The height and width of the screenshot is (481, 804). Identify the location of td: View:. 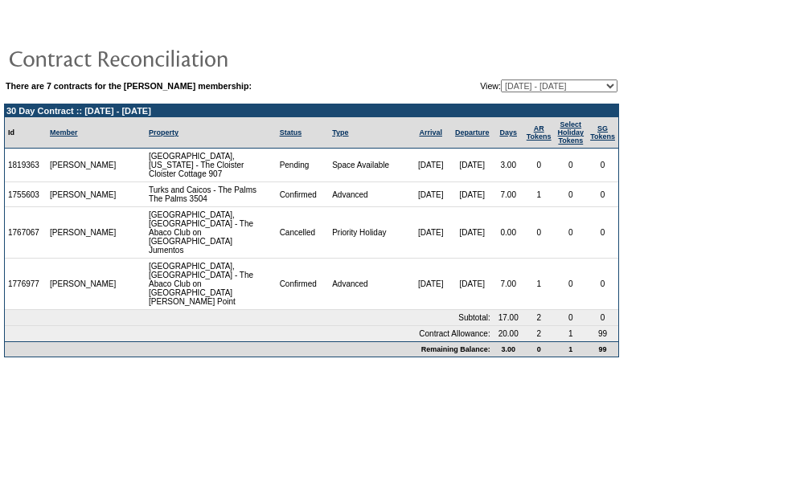
(508, 86).